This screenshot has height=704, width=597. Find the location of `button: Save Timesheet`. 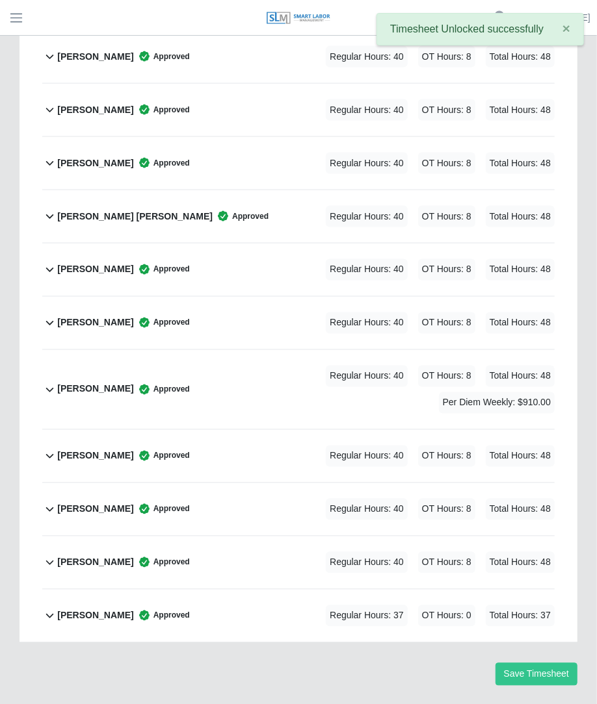

button: Save Timesheet is located at coordinates (536, 675).